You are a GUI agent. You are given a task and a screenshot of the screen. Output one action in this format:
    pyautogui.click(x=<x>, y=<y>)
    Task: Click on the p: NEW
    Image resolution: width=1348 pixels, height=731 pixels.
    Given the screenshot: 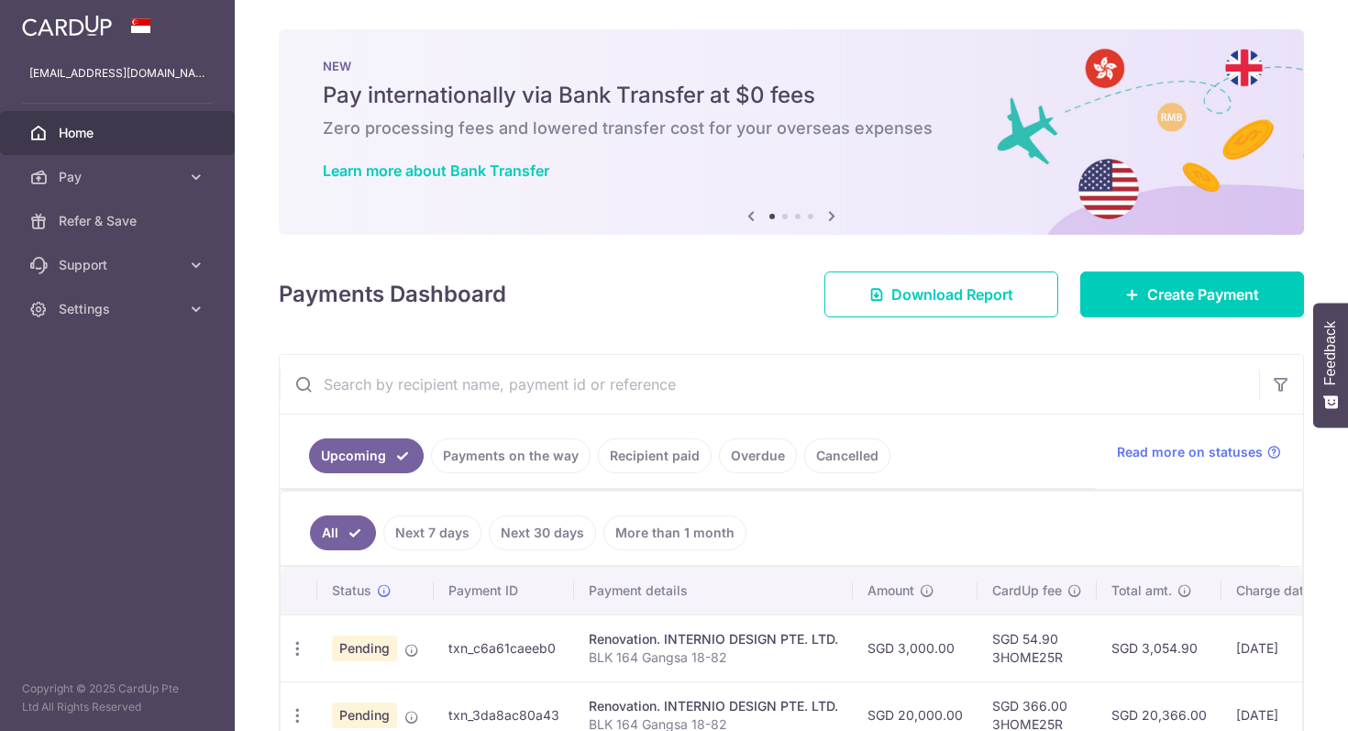 What is the action you would take?
    pyautogui.click(x=791, y=66)
    